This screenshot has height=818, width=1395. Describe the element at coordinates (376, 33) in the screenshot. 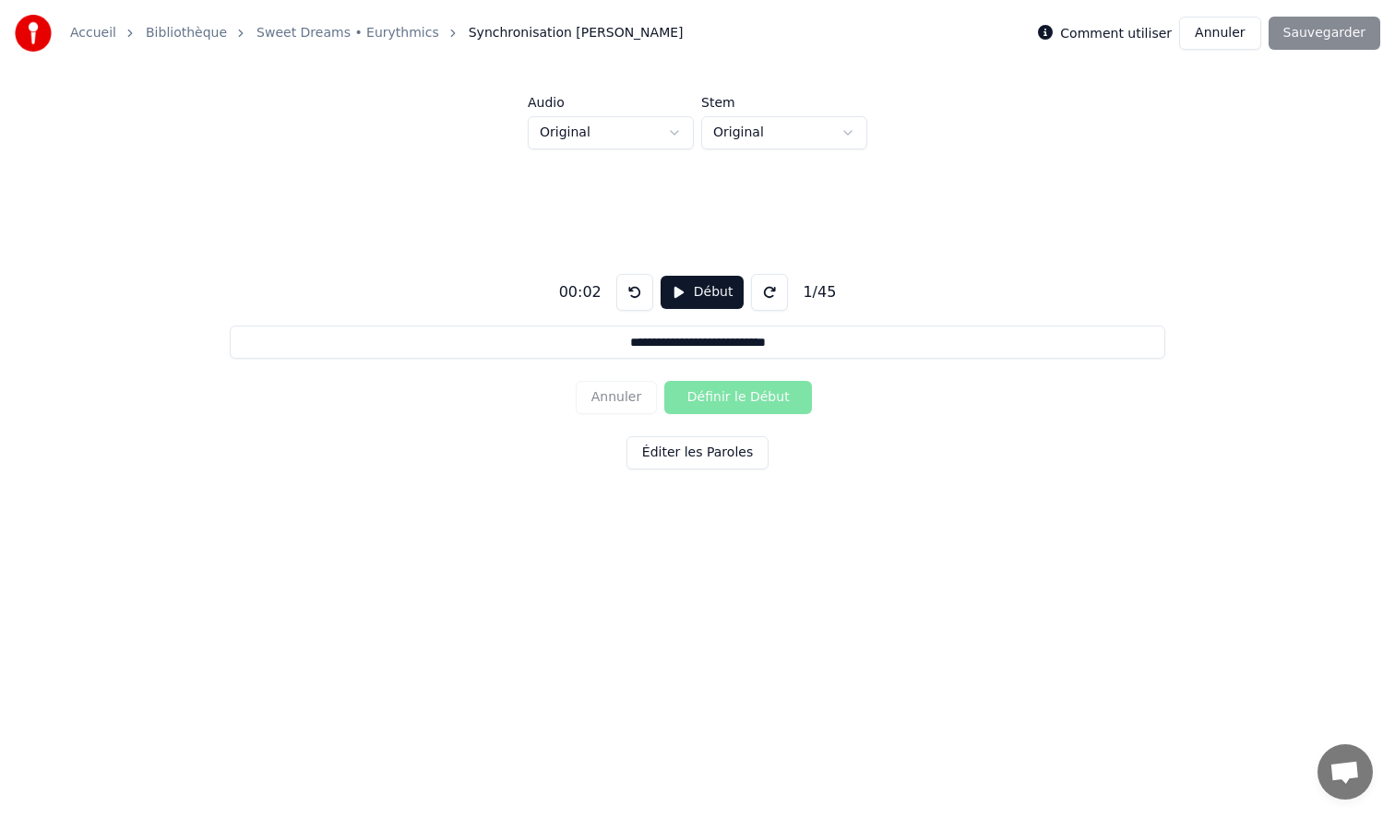

I see `nav: breadcrumb` at that location.